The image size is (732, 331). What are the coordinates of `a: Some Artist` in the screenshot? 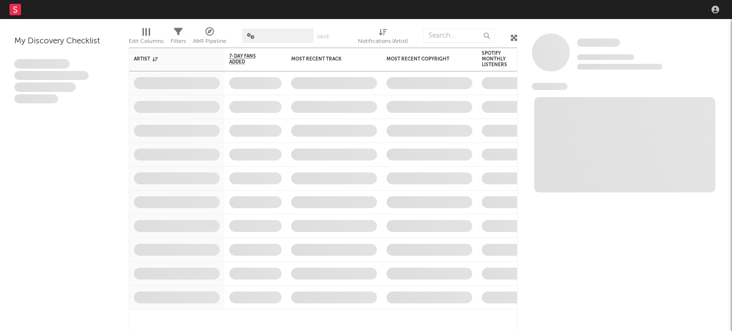 It's located at (599, 43).